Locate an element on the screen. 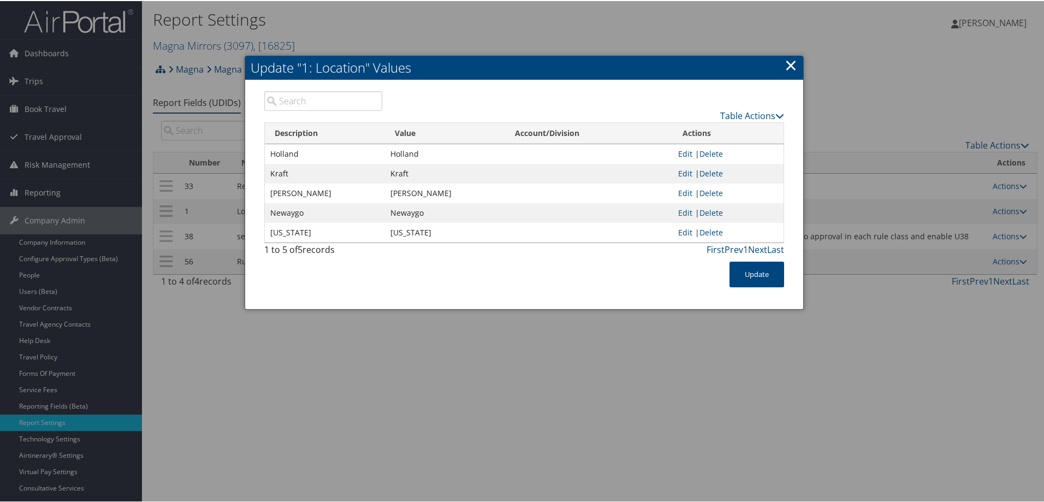 This screenshot has height=502, width=1044. h2: Update "1: Location" Values is located at coordinates (524, 67).